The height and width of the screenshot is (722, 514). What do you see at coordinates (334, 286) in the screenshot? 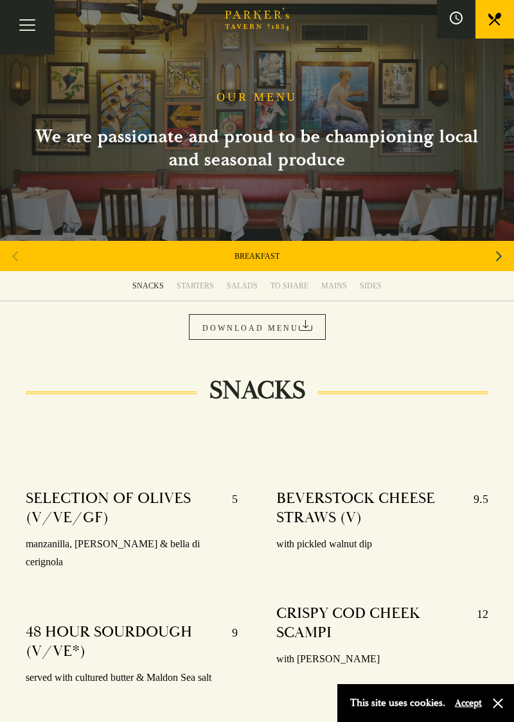
I see `div: MAINS` at bounding box center [334, 286].